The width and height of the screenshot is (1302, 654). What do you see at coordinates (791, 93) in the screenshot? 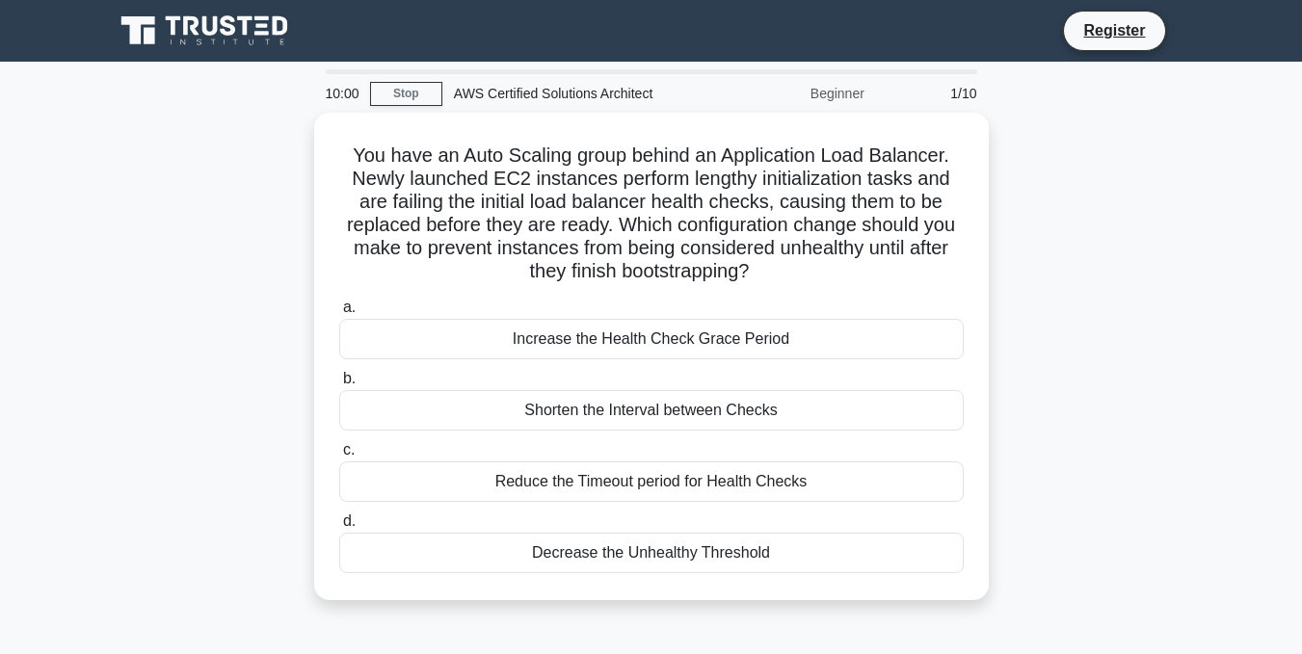
I see `div: Beginner` at bounding box center [791, 93].